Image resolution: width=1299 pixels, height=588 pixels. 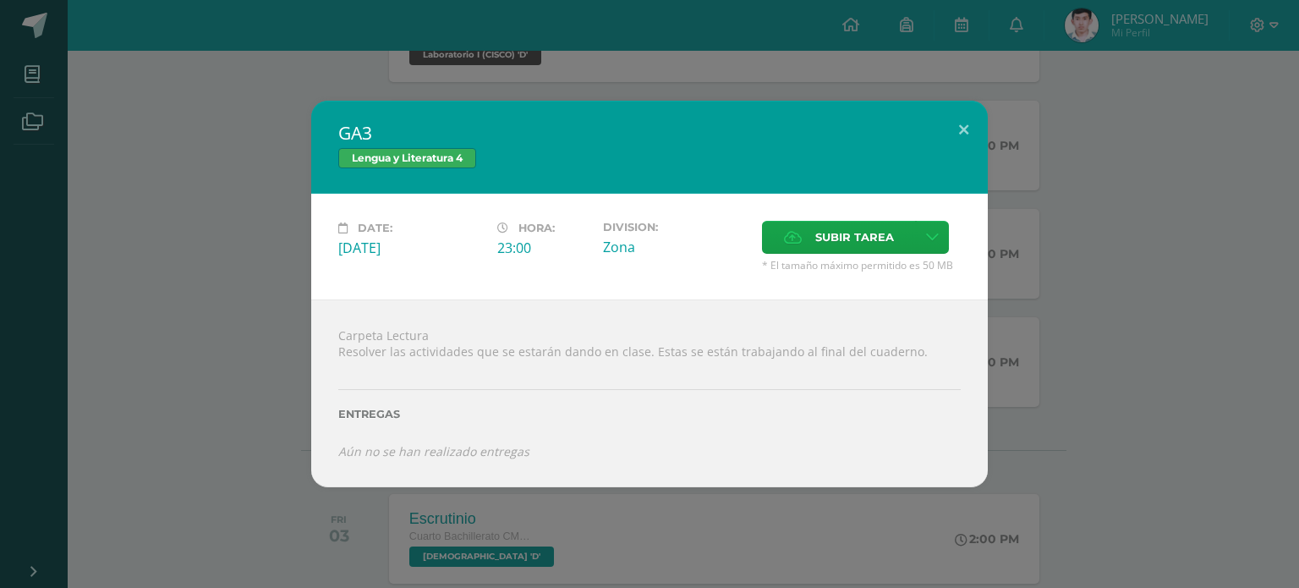 I want to click on span: Date:, so click(x=375, y=228).